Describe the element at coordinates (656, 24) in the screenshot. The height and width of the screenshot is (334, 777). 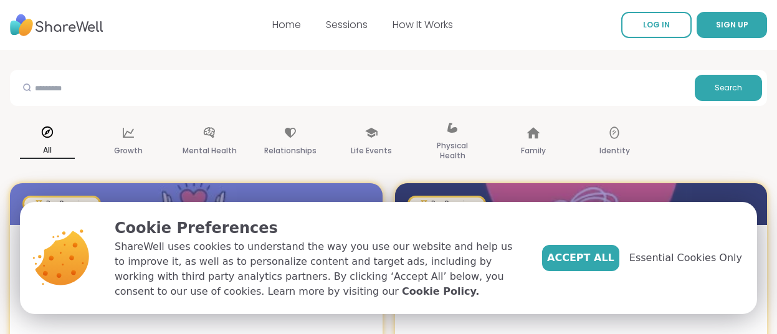
I see `span: LOG IN` at that location.